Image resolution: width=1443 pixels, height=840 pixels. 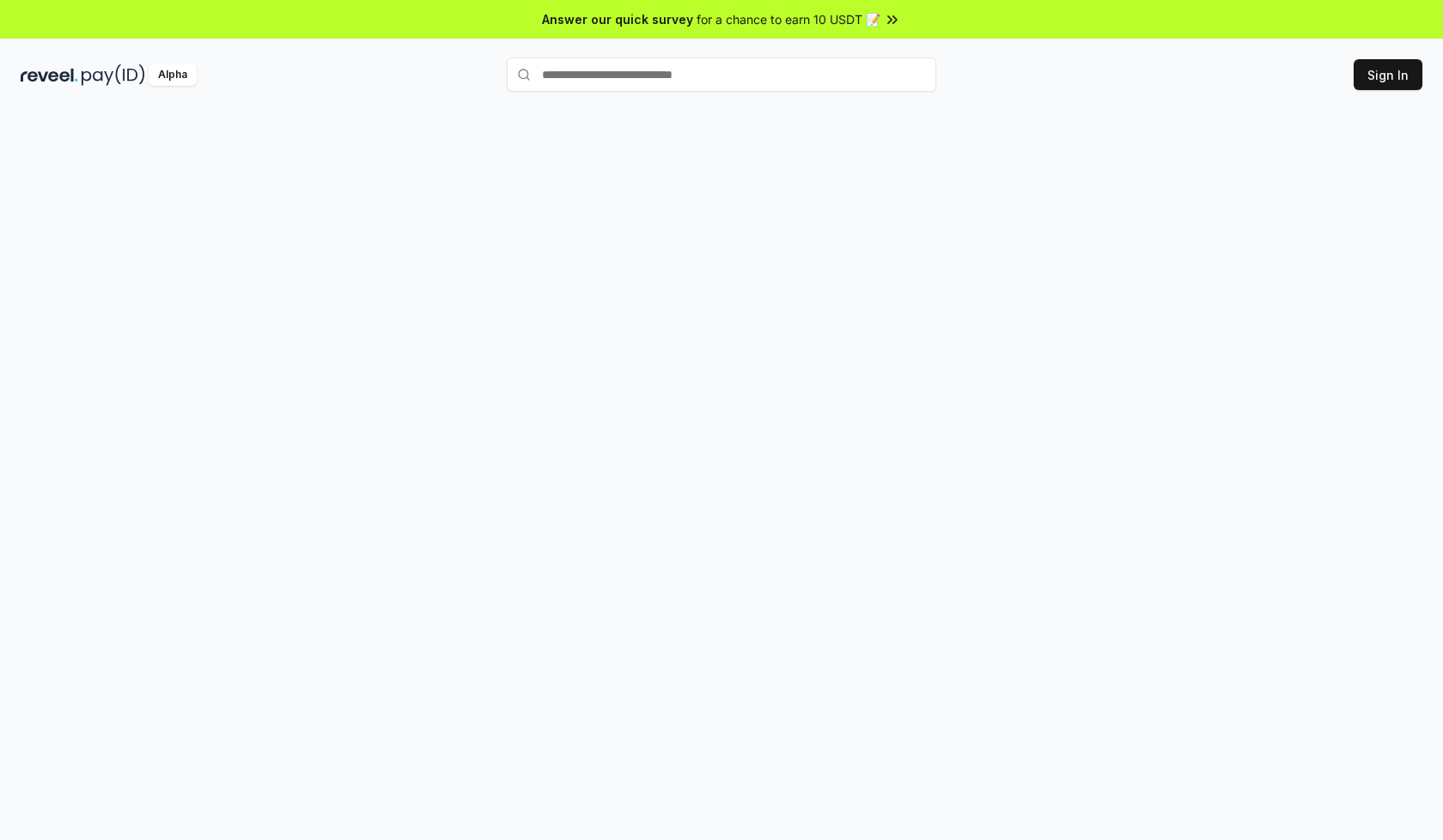 I want to click on span: for a chance to earn 10 USDT 📝, so click(x=788, y=19).